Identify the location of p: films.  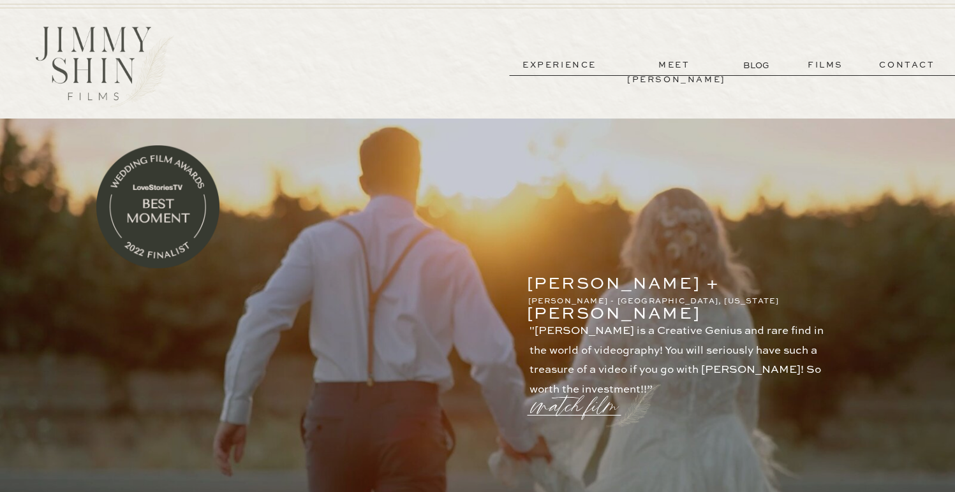
(825, 65).